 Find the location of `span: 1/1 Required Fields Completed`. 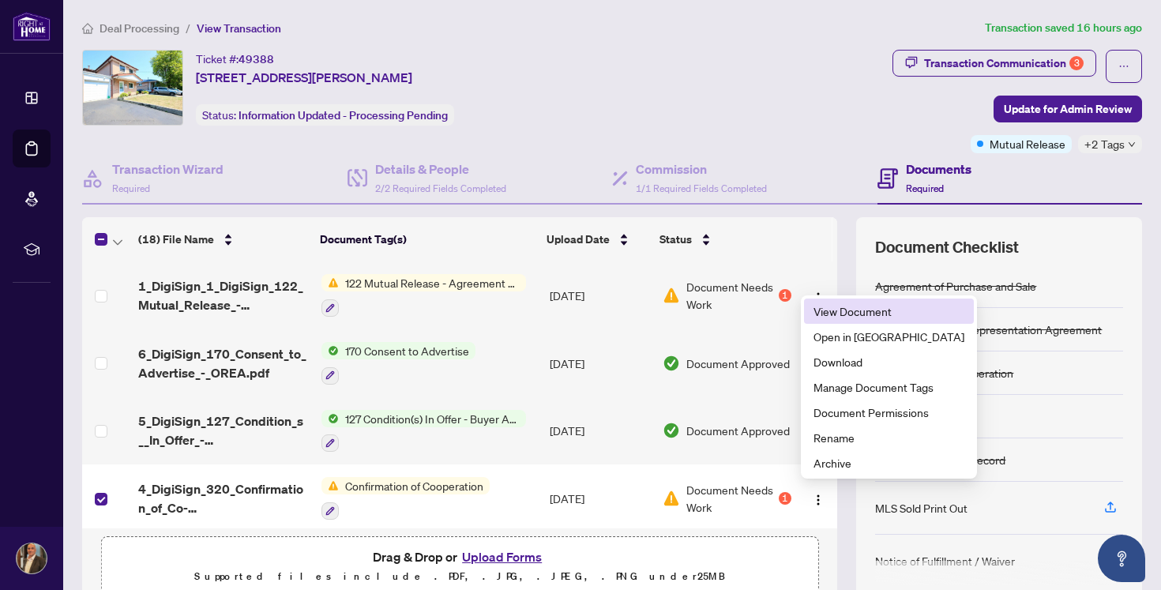

span: 1/1 Required Fields Completed is located at coordinates (702, 188).